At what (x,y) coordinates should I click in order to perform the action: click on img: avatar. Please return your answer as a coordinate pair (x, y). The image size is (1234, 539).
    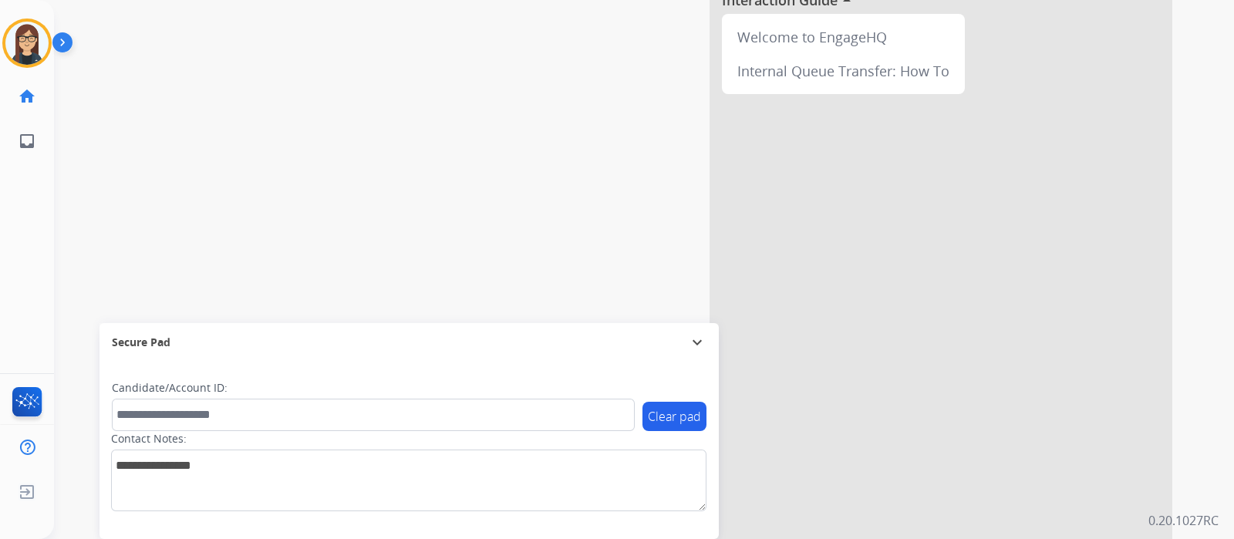
    Looking at the image, I should click on (27, 43).